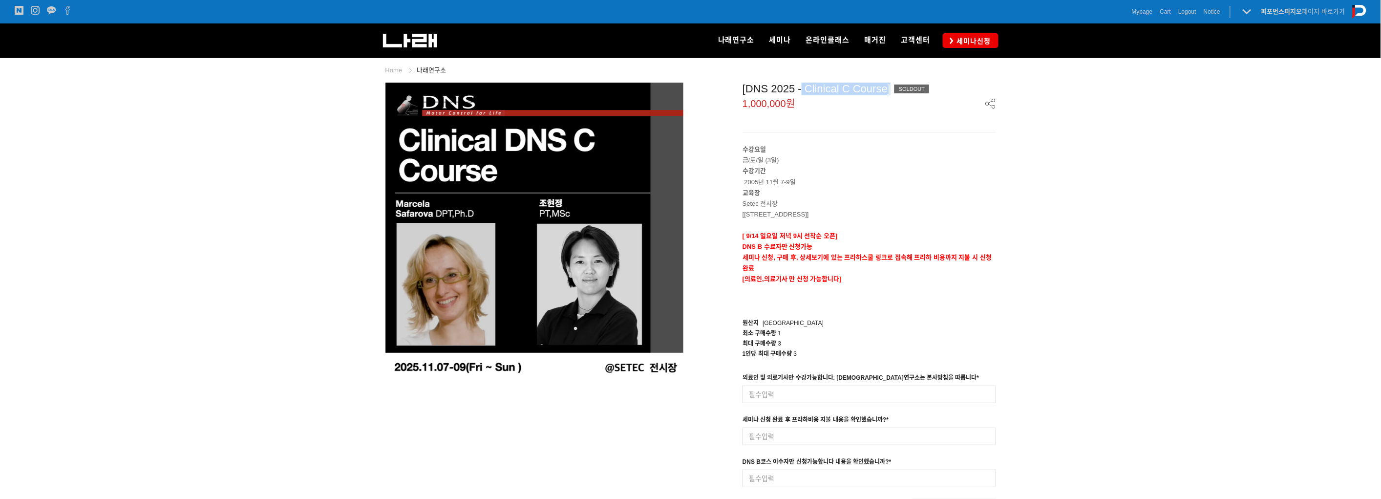  What do you see at coordinates (916, 41) in the screenshot?
I see `a: 고객센터` at bounding box center [916, 41].